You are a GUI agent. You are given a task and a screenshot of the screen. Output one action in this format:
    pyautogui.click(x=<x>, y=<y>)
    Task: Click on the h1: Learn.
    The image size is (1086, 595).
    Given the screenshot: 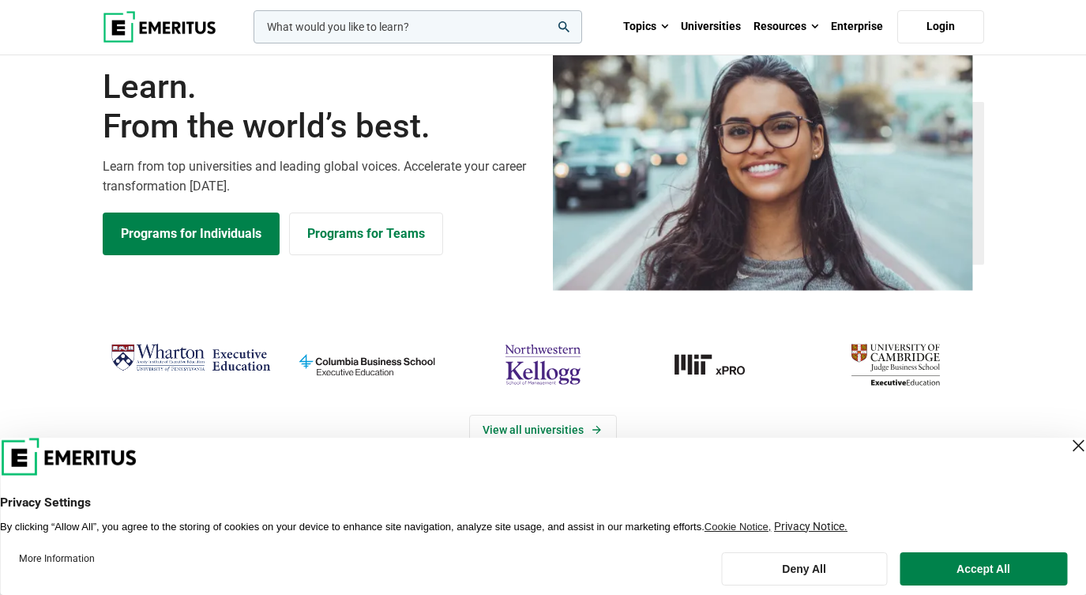 What is the action you would take?
    pyautogui.click(x=318, y=107)
    